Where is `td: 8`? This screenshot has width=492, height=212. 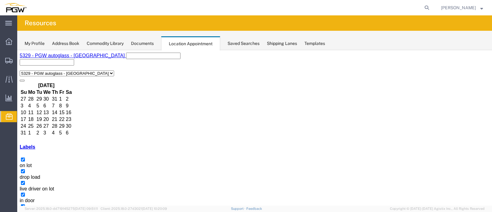
td: 8 is located at coordinates (45, 56).